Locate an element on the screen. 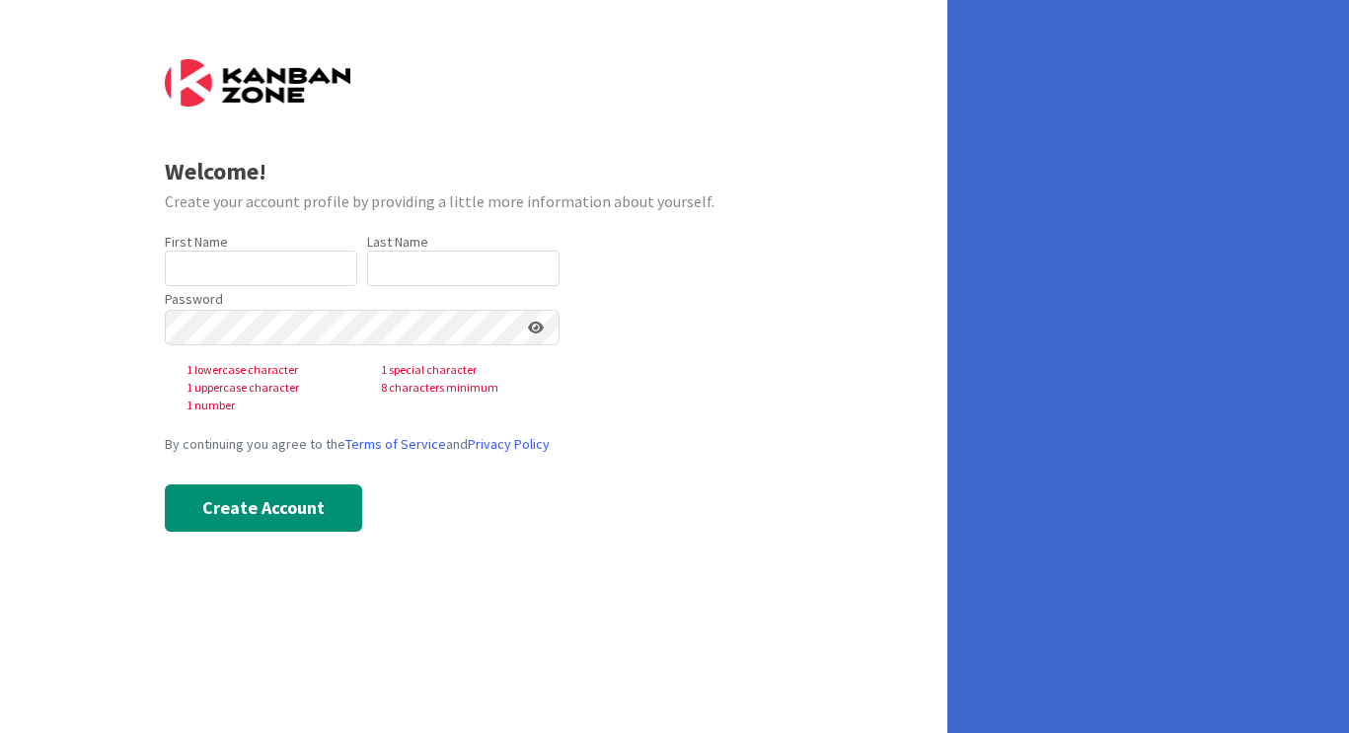  a: Privacy Policy is located at coordinates (508, 444).